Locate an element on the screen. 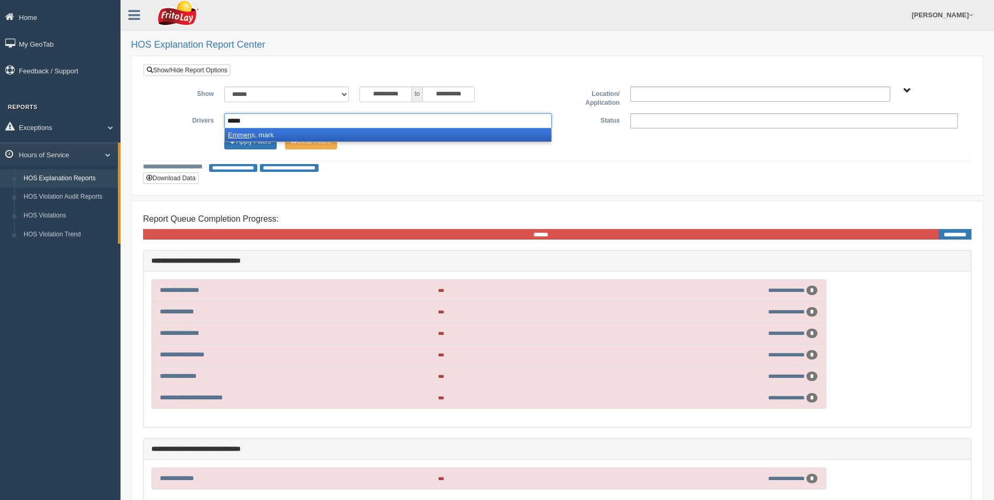 This screenshot has width=994, height=500. a: HOS Explanation Reports is located at coordinates (68, 179).